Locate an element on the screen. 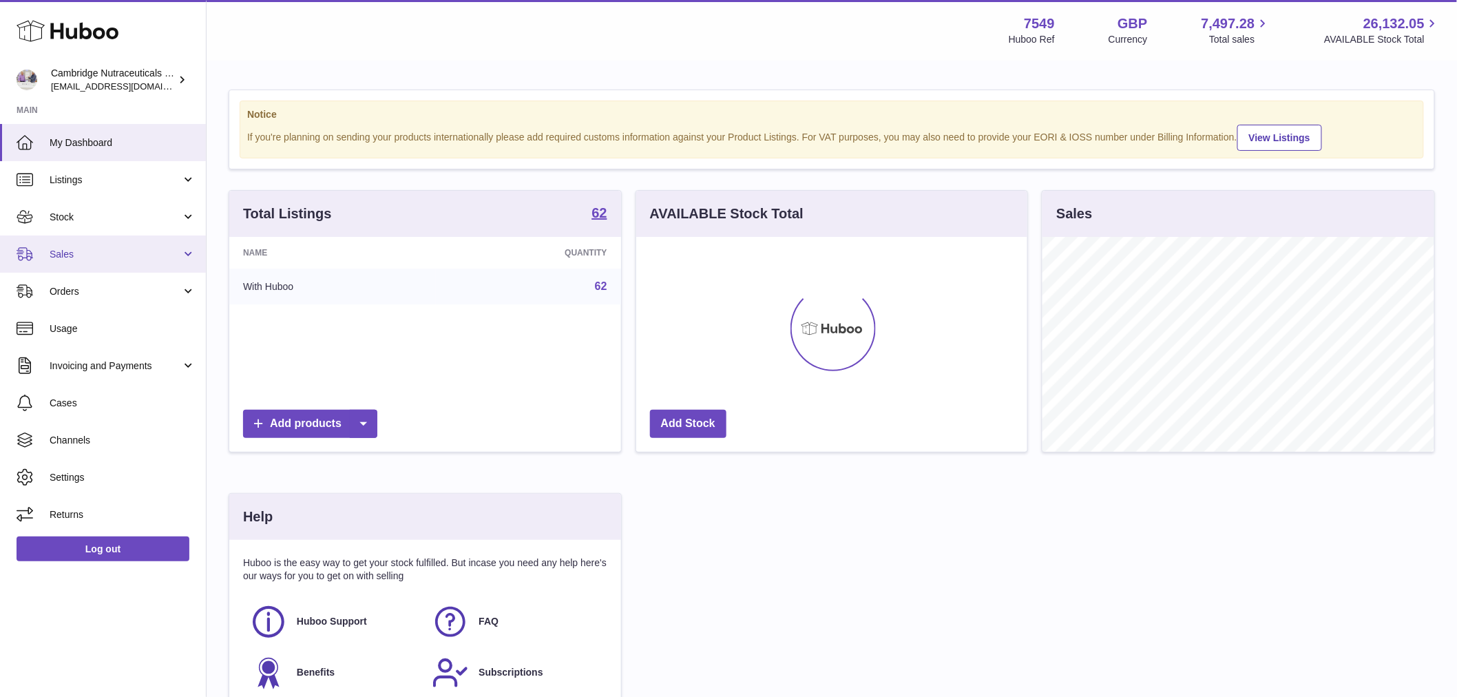 The image size is (1457, 697). span: Settings is located at coordinates (123, 477).